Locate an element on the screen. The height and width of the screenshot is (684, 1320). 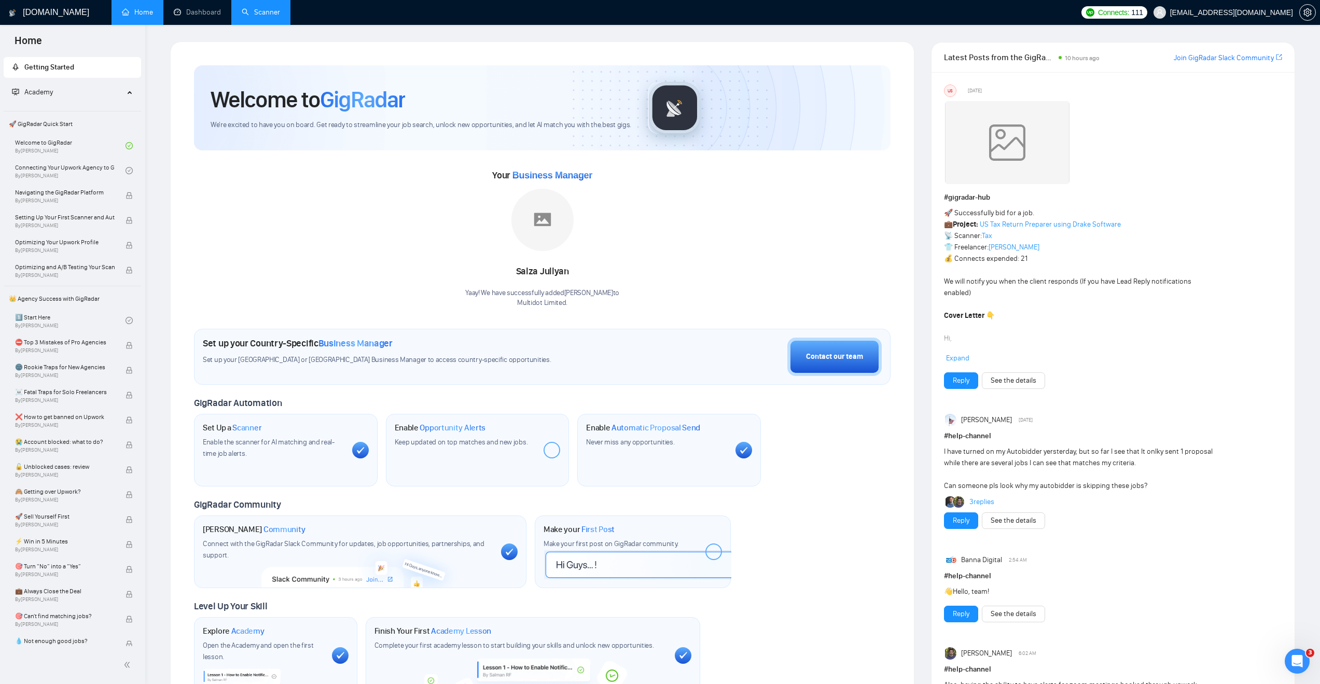
h1: Make your is located at coordinates (579, 530).